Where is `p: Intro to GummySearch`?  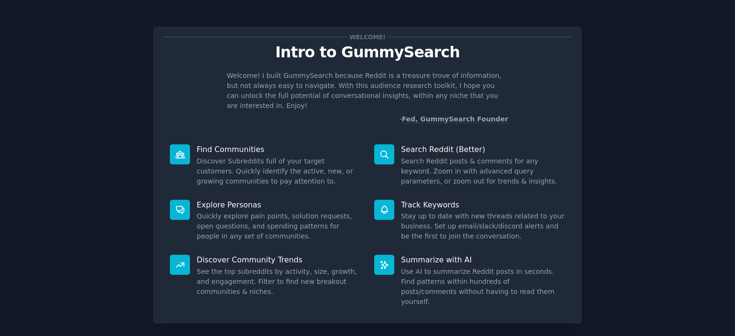 p: Intro to GummySearch is located at coordinates (367, 52).